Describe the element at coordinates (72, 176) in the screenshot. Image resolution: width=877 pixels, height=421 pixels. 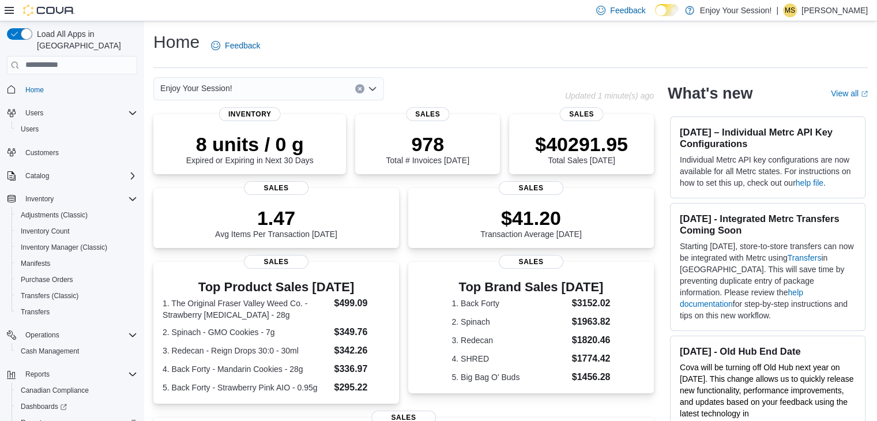
I see `button: Catalog` at that location.